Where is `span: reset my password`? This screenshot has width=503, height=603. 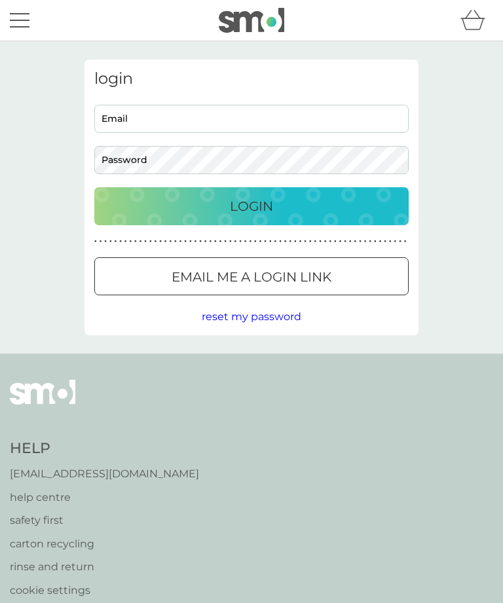
span: reset my password is located at coordinates (252, 316).